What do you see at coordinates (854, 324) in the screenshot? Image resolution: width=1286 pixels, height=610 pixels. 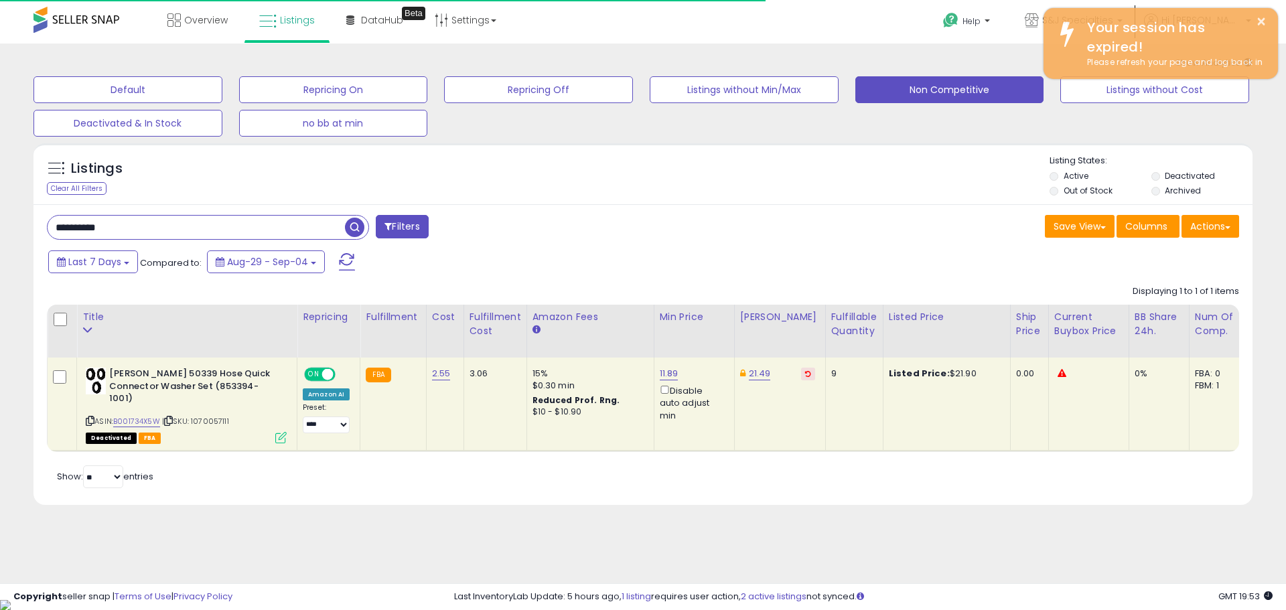 I see `div: Fulfillable Quantity` at bounding box center [854, 324].